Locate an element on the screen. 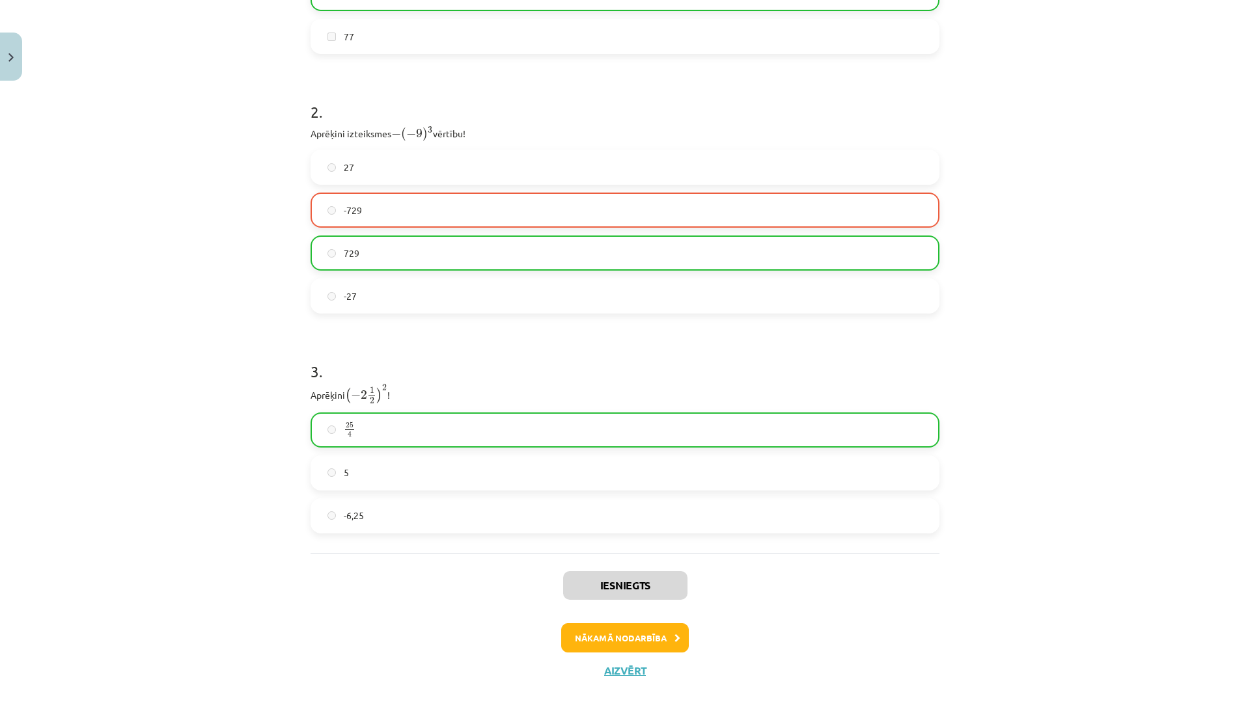 The width and height of the screenshot is (1250, 724). input: 729 is located at coordinates (331, 253).